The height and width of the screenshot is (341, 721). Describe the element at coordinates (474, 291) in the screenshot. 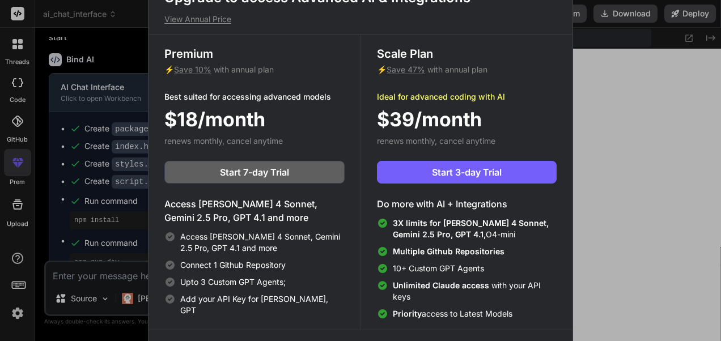

I see `span: with your API keys` at that location.